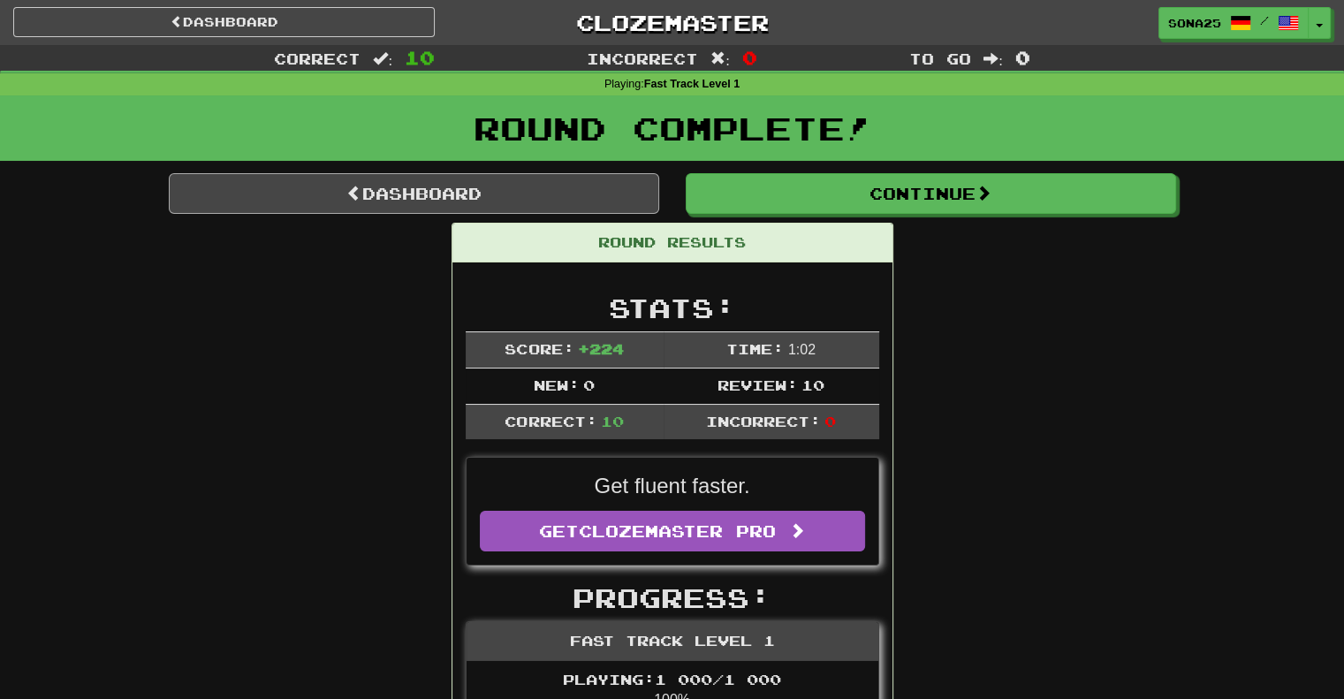 The width and height of the screenshot is (1344, 699). I want to click on span: To go, so click(940, 58).